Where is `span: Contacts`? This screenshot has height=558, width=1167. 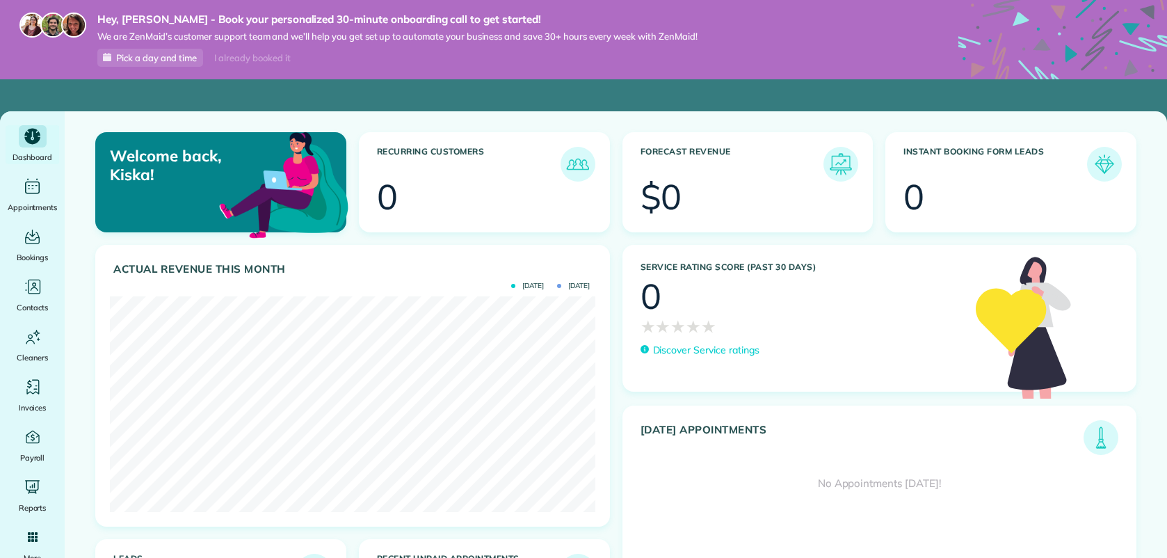 span: Contacts is located at coordinates (32, 307).